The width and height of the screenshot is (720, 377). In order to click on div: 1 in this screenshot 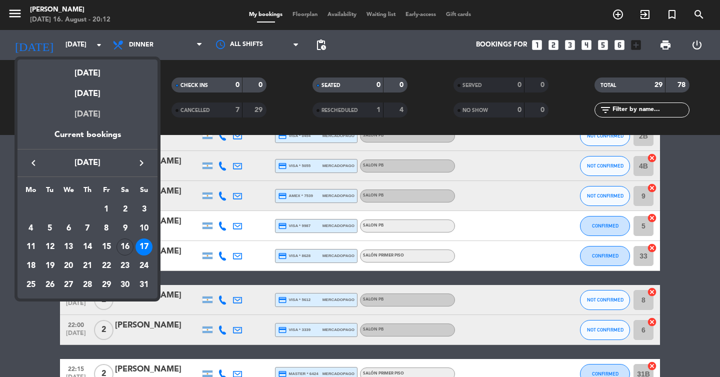, I will do `click(107, 210)`.